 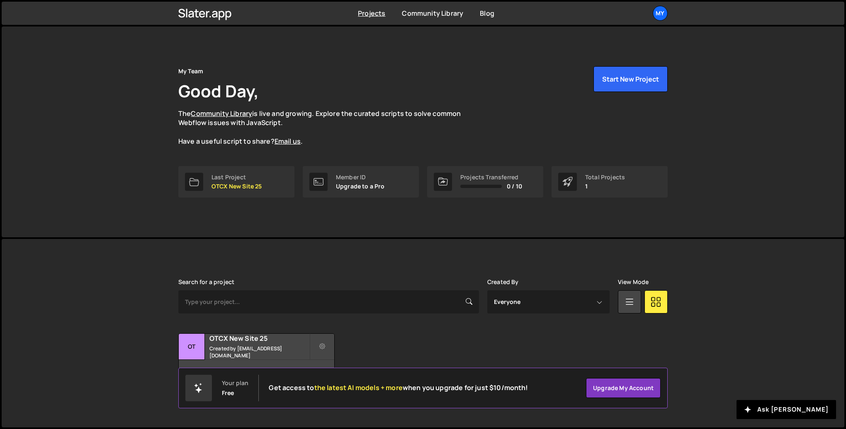 I want to click on h2: OTCX New Site 25, so click(x=259, y=339).